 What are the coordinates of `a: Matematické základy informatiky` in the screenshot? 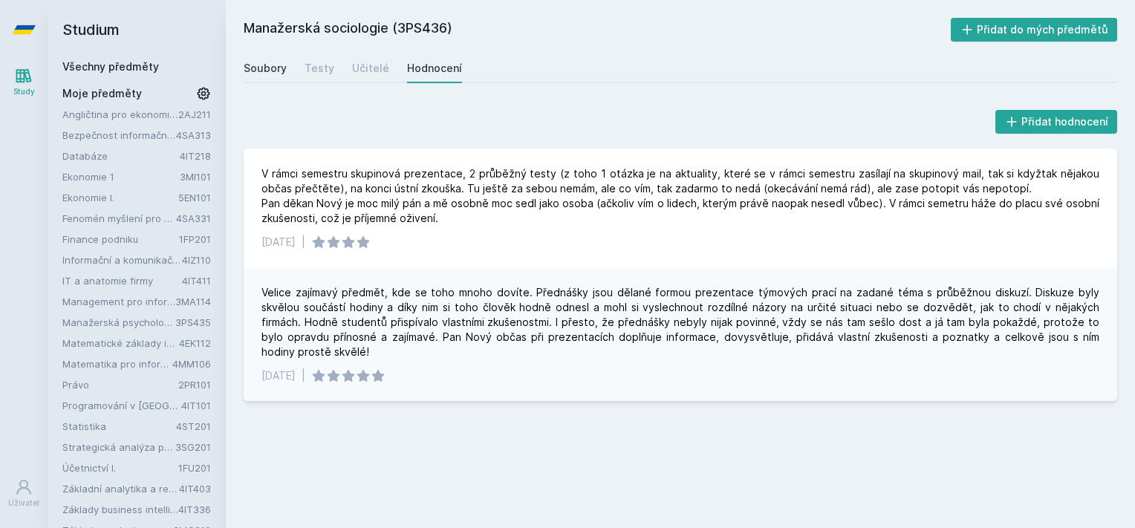 It's located at (120, 343).